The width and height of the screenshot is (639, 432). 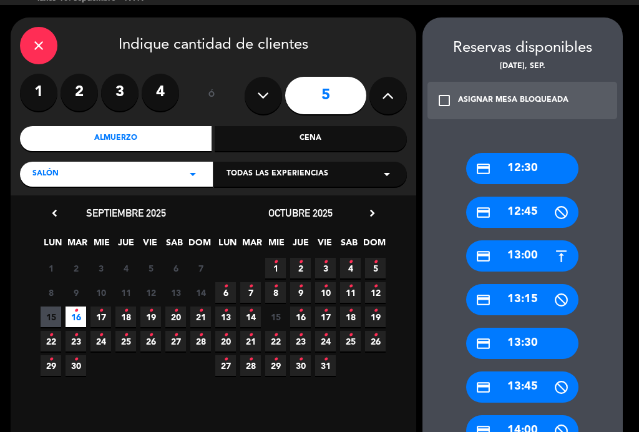 What do you see at coordinates (325, 268) in the screenshot?
I see `span: 3` at bounding box center [325, 268].